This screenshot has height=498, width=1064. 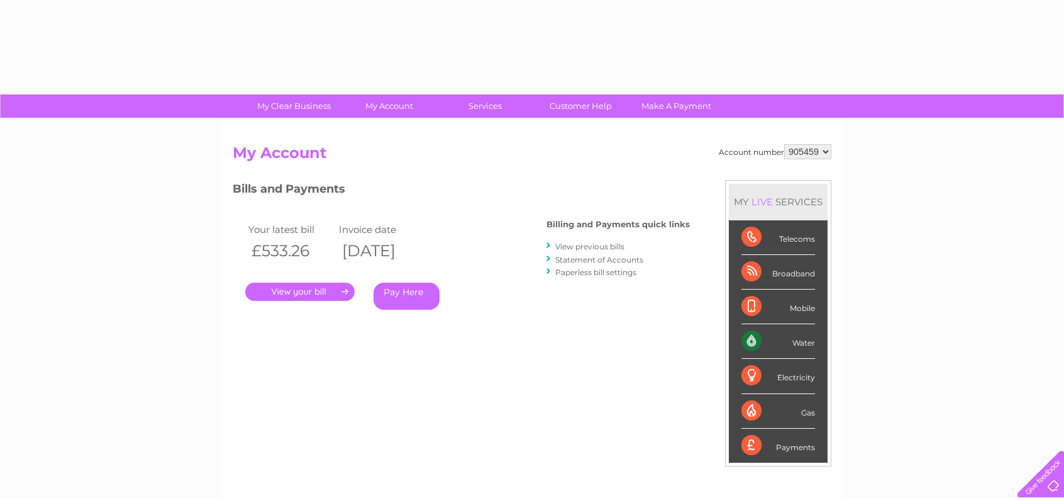 I want to click on a: Customer Help, so click(x=581, y=106).